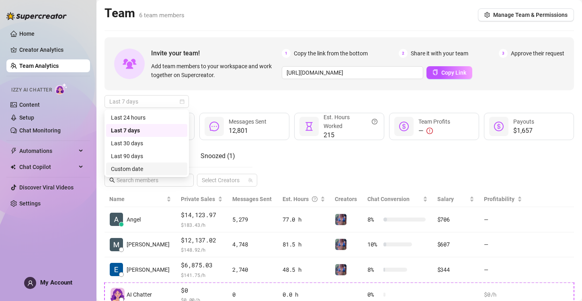 This screenshot has width=582, height=301. I want to click on div: 5,279, so click(252, 220).